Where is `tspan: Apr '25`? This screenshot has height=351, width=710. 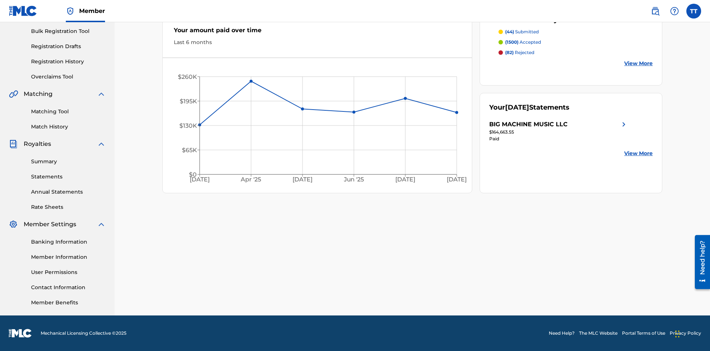
tspan: Apr '25 is located at coordinates (251, 179).